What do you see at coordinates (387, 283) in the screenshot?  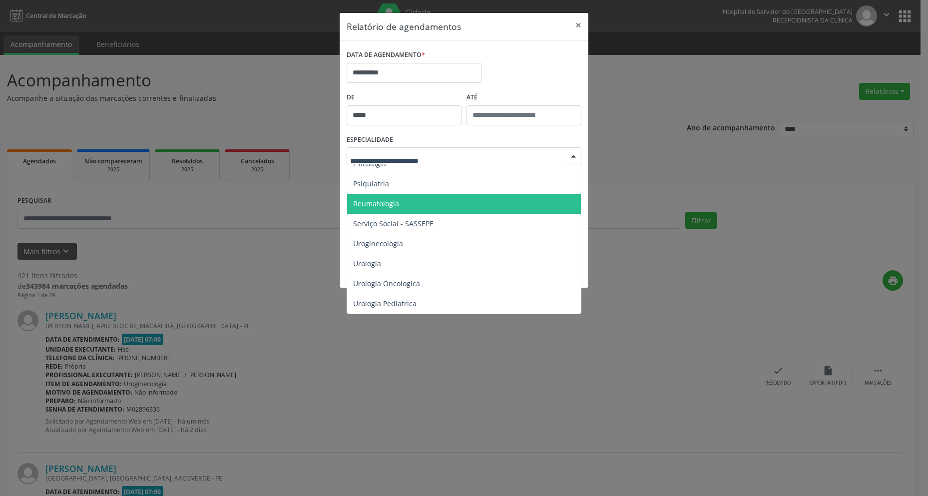 I see `span: Urologia Oncologica` at bounding box center [387, 283].